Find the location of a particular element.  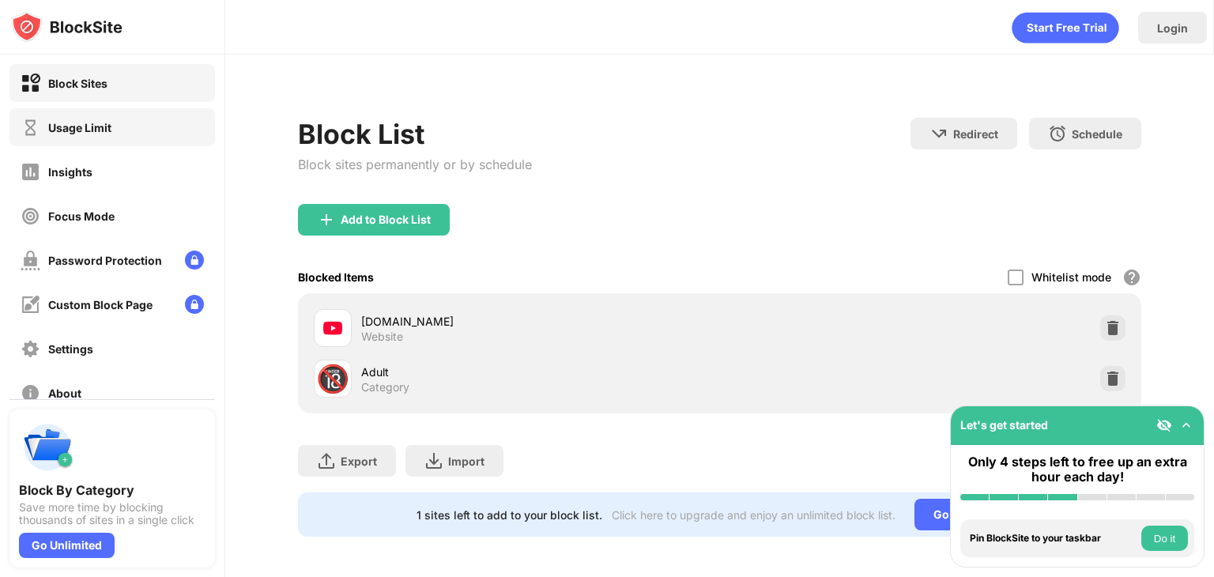

img: time-usage-off.svg is located at coordinates (30, 127).